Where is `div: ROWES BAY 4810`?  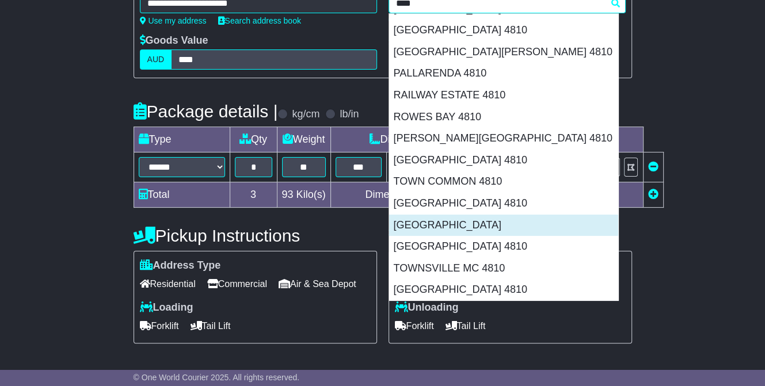
div: ROWES BAY 4810 is located at coordinates (504, 117).